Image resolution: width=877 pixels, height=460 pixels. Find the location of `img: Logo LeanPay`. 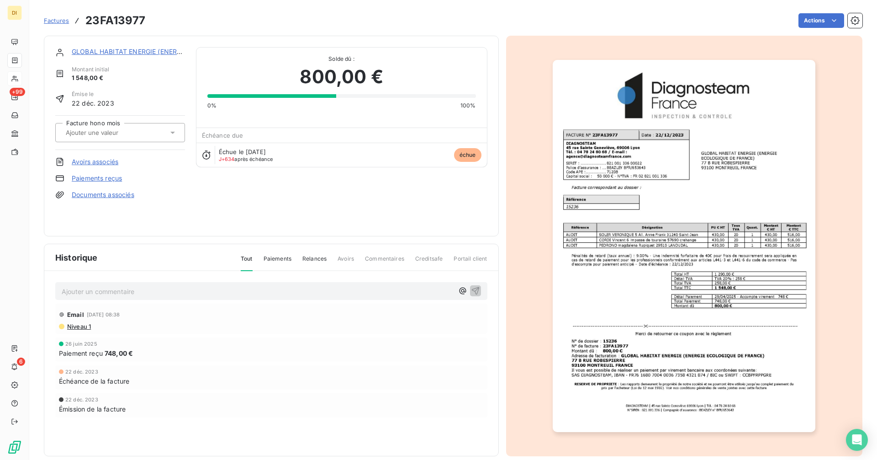

img: Logo LeanPay is located at coordinates (15, 447).